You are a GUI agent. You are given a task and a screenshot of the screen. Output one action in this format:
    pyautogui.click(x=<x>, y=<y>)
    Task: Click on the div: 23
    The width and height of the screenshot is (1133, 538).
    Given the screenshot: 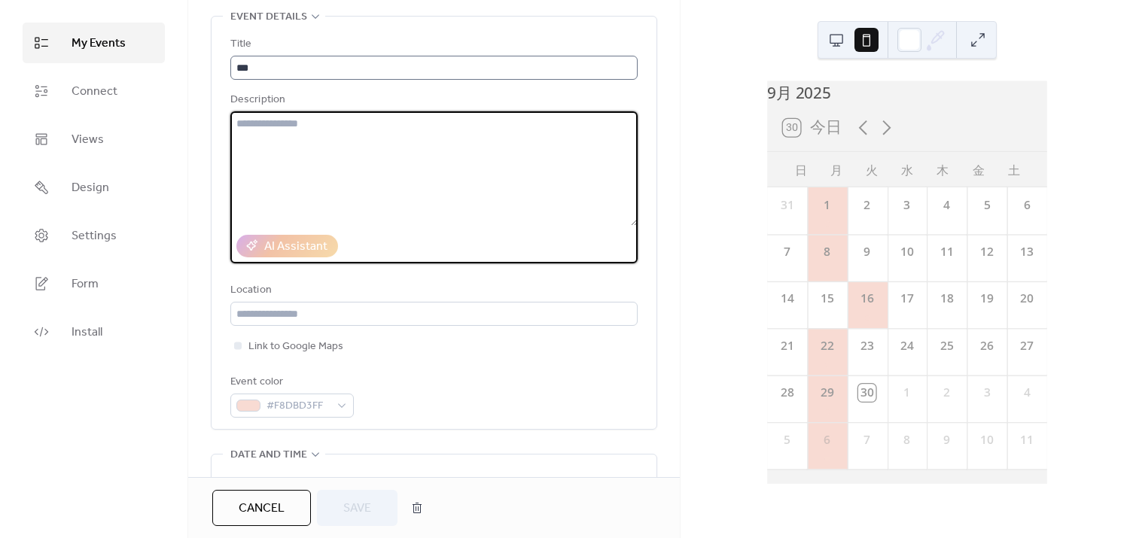 What is the action you would take?
    pyautogui.click(x=867, y=346)
    